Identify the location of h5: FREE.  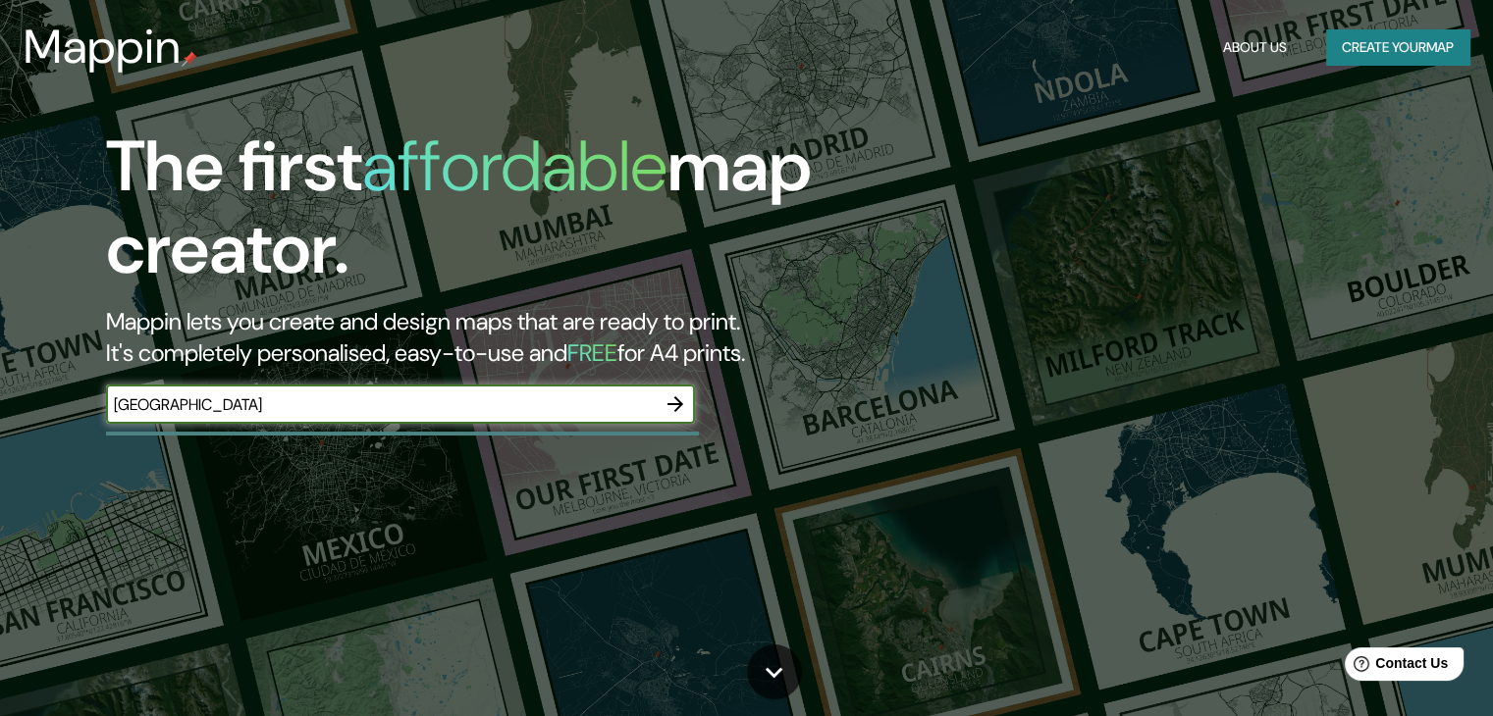
(592, 352).